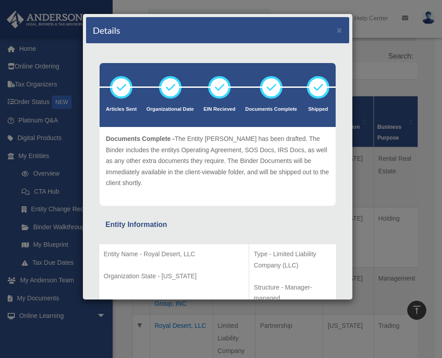  What do you see at coordinates (106, 30) in the screenshot?
I see `h4: Details` at bounding box center [106, 30].